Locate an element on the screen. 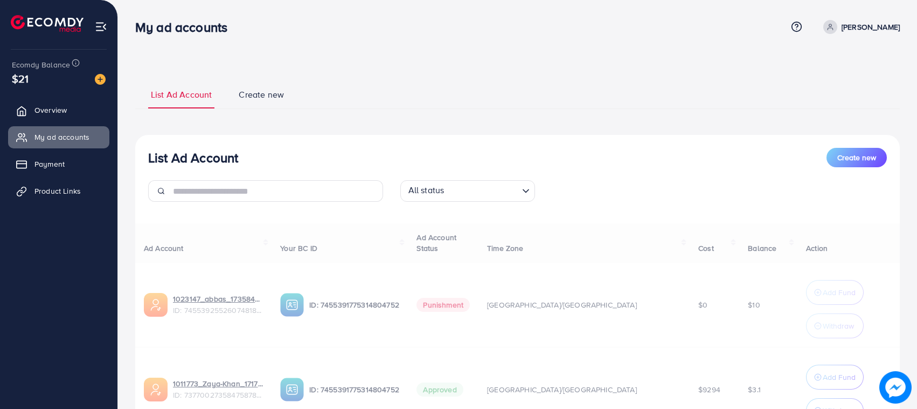 The image size is (917, 409). input: Search for option is located at coordinates (482, 190).